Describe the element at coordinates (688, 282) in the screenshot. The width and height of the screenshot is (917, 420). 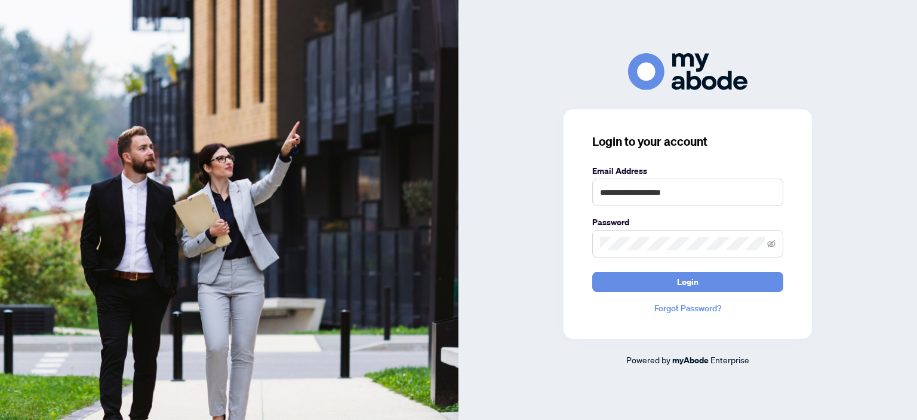
I see `span: Login` at that location.